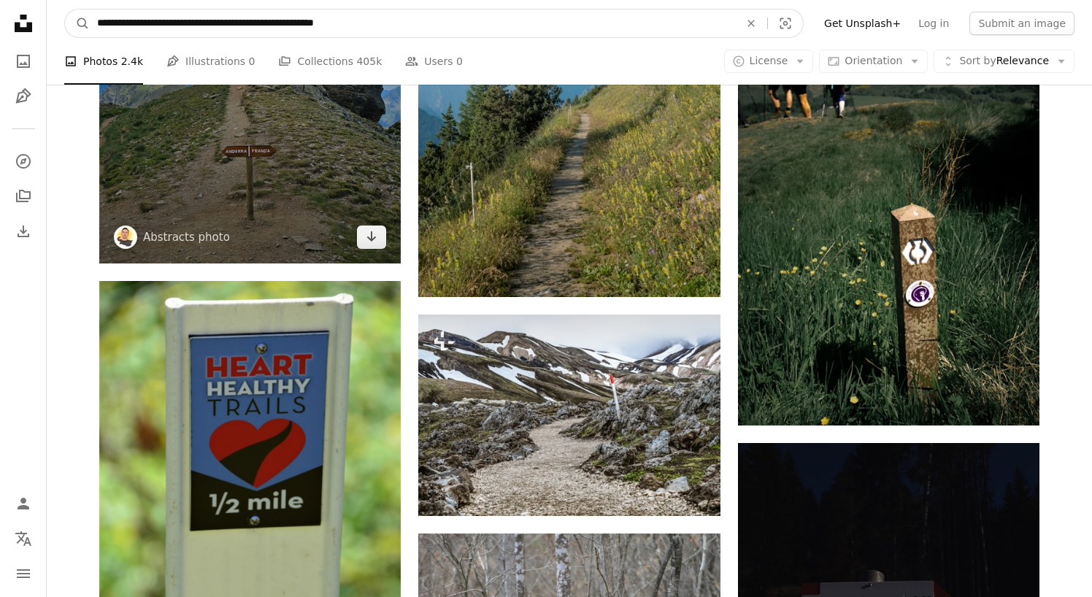 Image resolution: width=1092 pixels, height=597 pixels. I want to click on span: License, so click(768, 61).